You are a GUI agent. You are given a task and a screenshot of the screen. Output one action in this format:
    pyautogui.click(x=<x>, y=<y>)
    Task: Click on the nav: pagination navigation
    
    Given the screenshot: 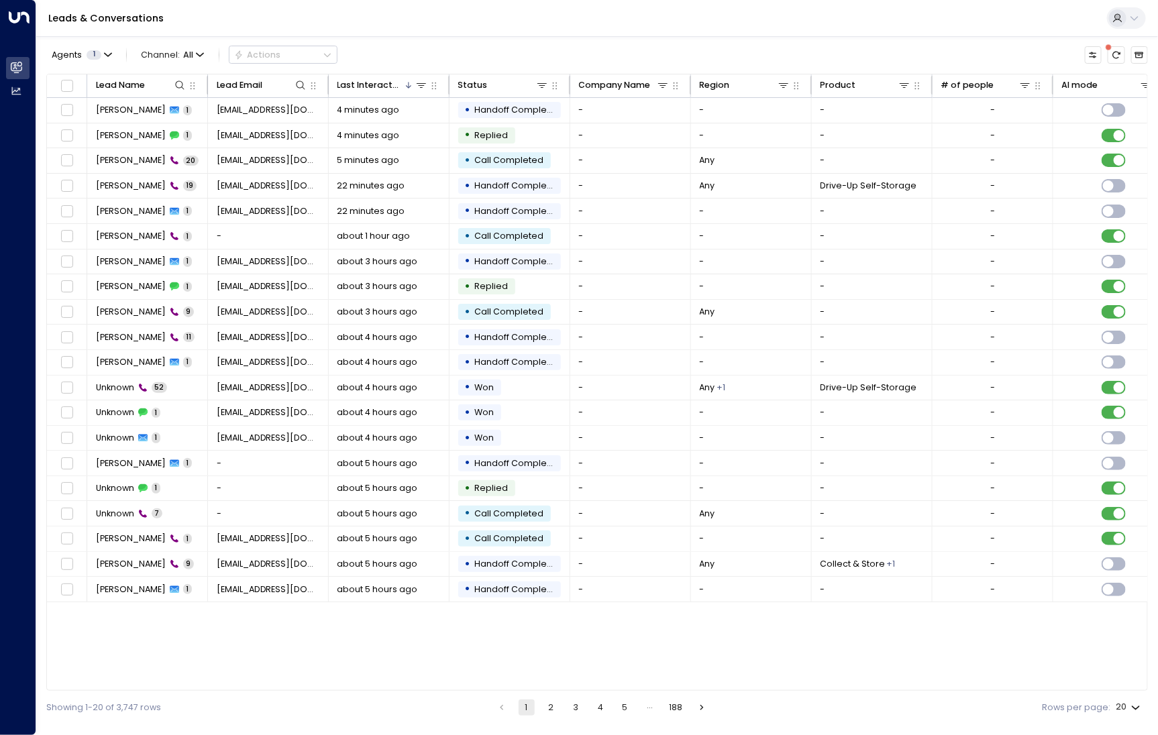 What is the action you would take?
    pyautogui.click(x=602, y=708)
    